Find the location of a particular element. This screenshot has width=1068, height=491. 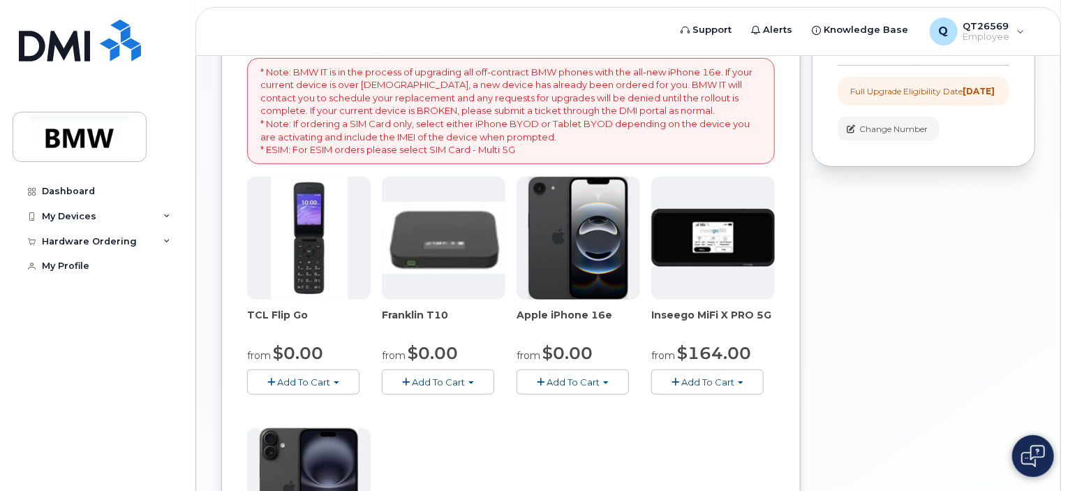

button: Change Number is located at coordinates (889, 128).